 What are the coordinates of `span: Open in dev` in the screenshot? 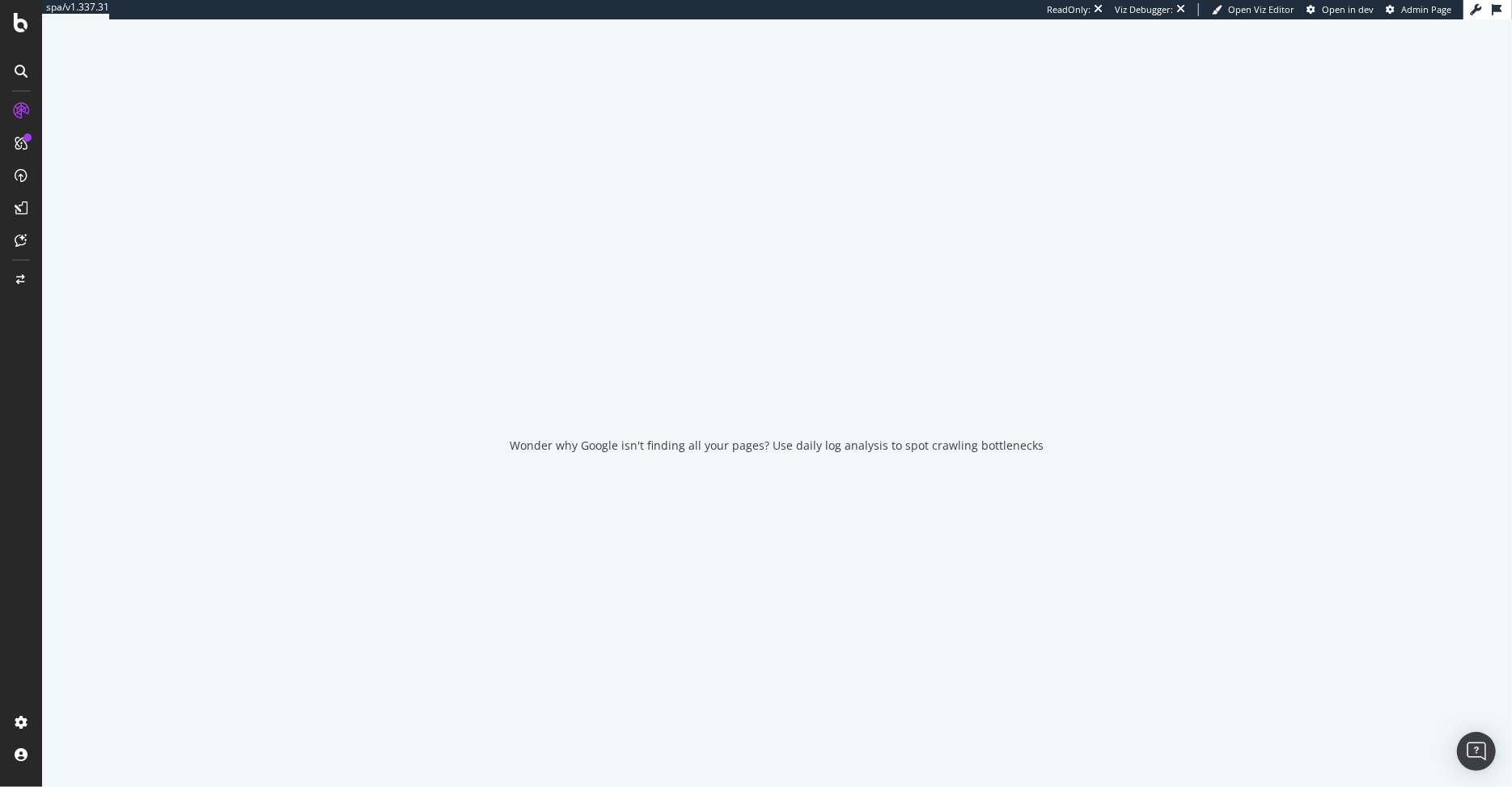 It's located at (1348, 9).